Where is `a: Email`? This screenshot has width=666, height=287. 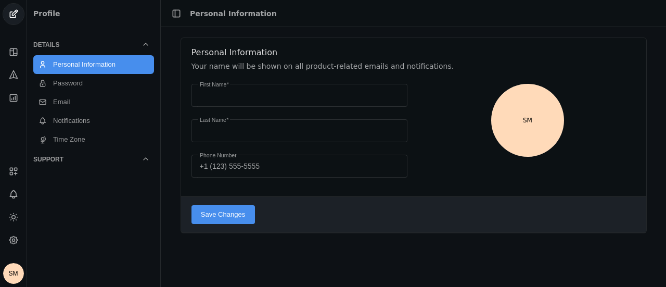
a: Email is located at coordinates (94, 102).